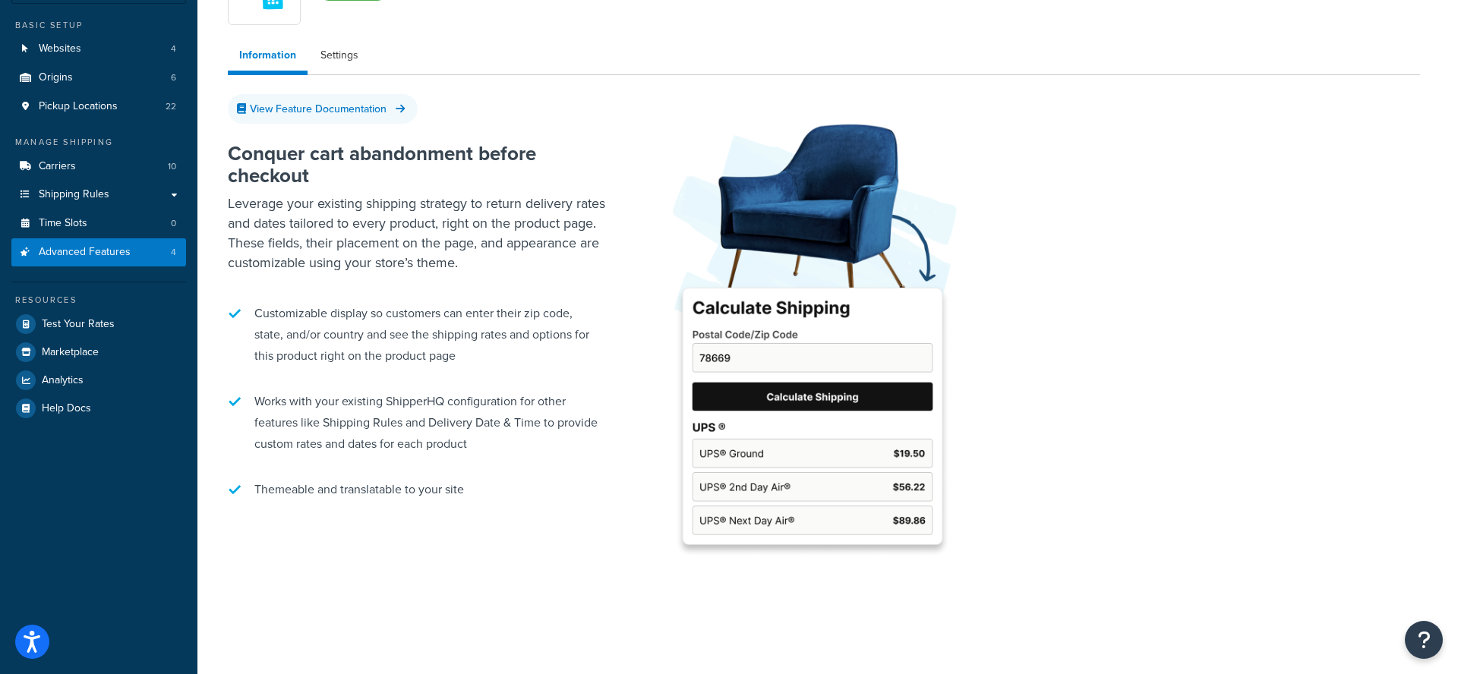 Image resolution: width=1458 pixels, height=674 pixels. I want to click on span: Time Slots, so click(63, 223).